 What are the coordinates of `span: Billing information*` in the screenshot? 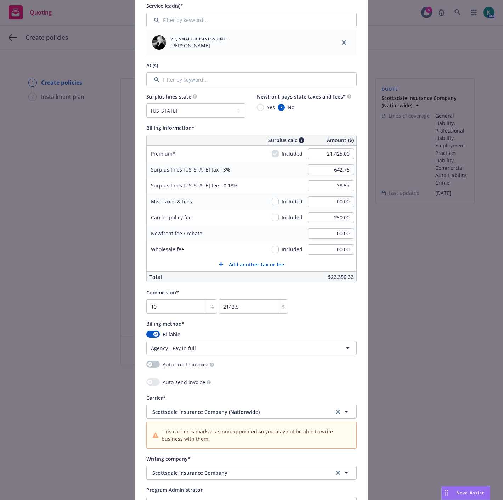 It's located at (170, 127).